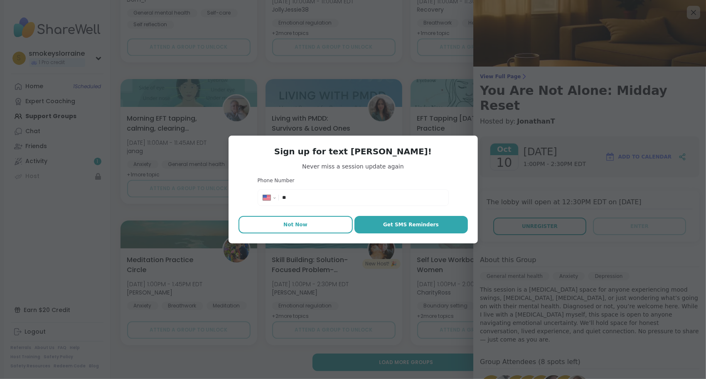 The height and width of the screenshot is (379, 706). What do you see at coordinates (267, 197) in the screenshot?
I see `img: United States` at bounding box center [267, 197].